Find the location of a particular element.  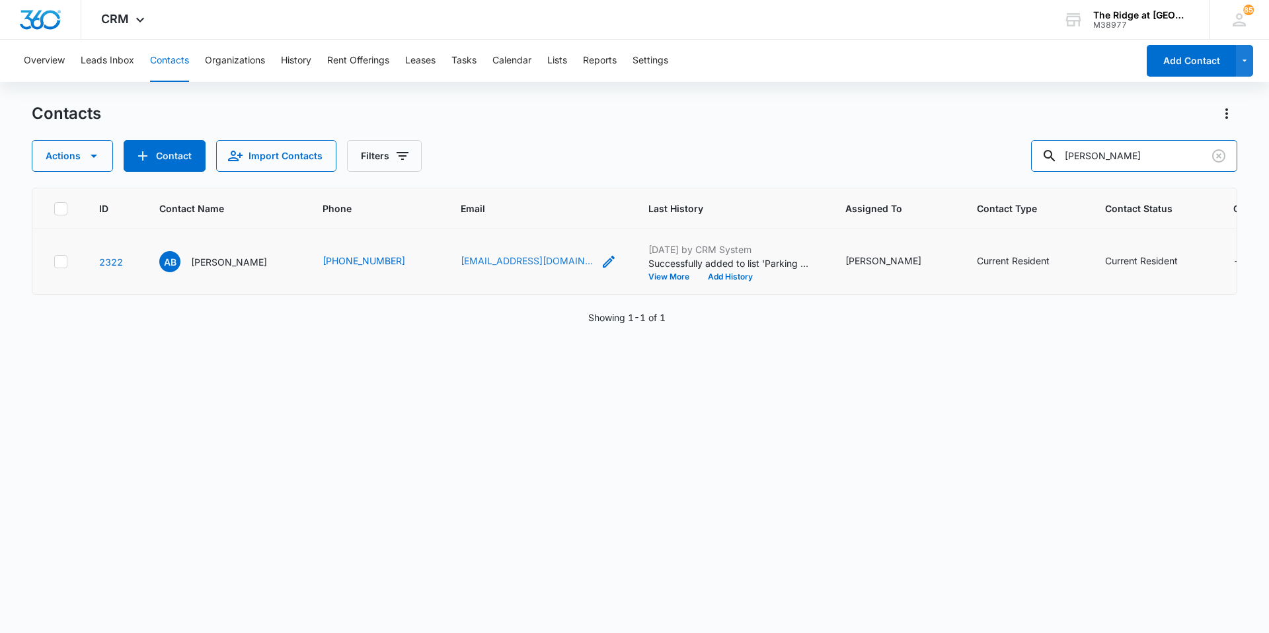

div: Assigned To - Davian Urrutia - Select to Edit Field is located at coordinates (895, 262).